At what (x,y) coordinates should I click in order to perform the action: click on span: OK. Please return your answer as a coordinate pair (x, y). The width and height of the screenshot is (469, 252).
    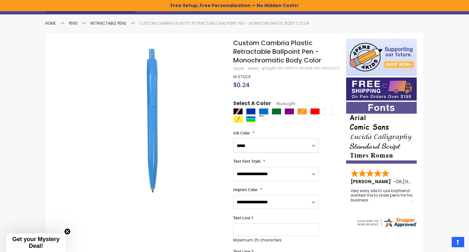
    Looking at the image, I should click on (399, 182).